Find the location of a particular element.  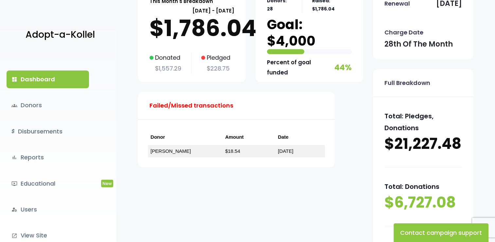

span: groups is located at coordinates (14, 105).